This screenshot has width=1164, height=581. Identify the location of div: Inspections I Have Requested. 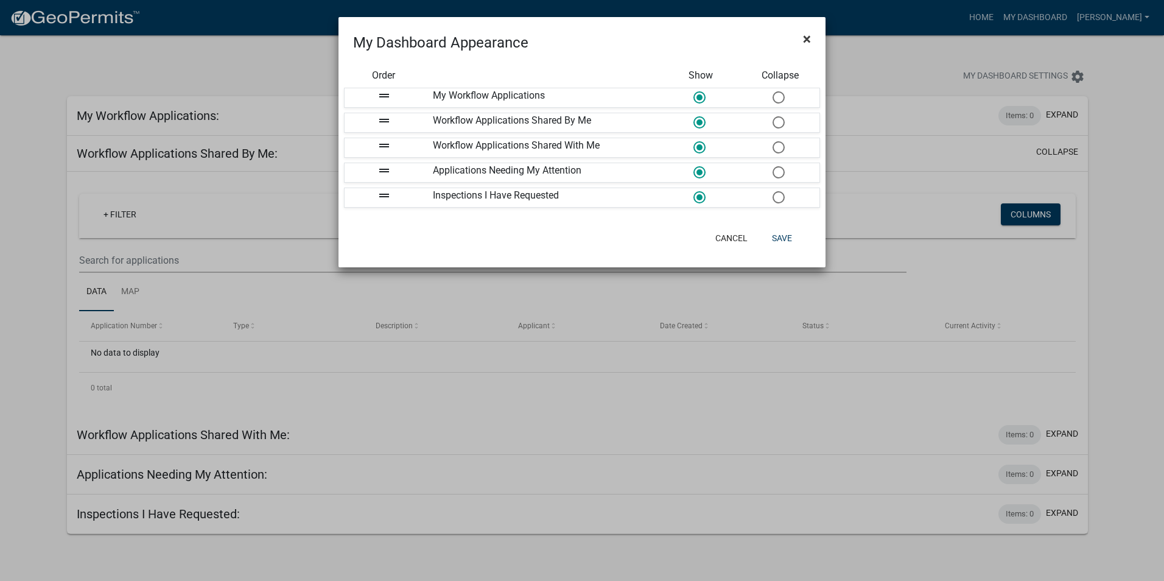
(542, 197).